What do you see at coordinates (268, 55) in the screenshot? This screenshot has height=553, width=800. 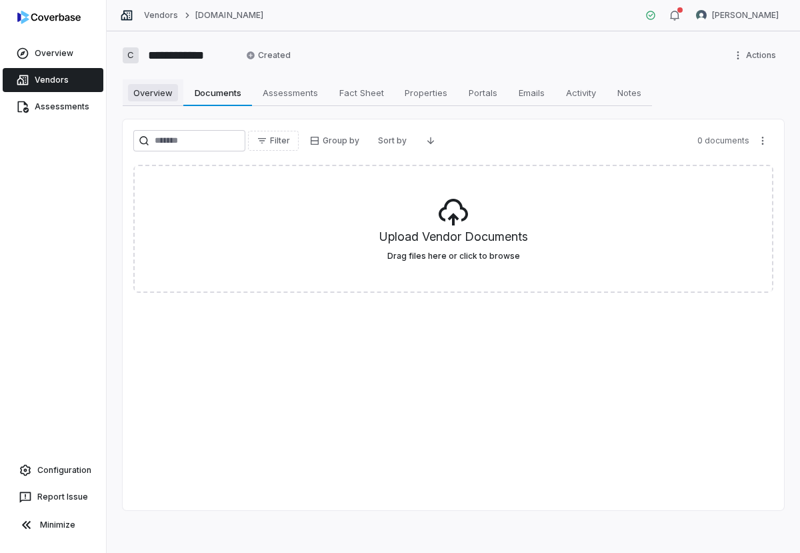 I see `span: Created` at bounding box center [268, 55].